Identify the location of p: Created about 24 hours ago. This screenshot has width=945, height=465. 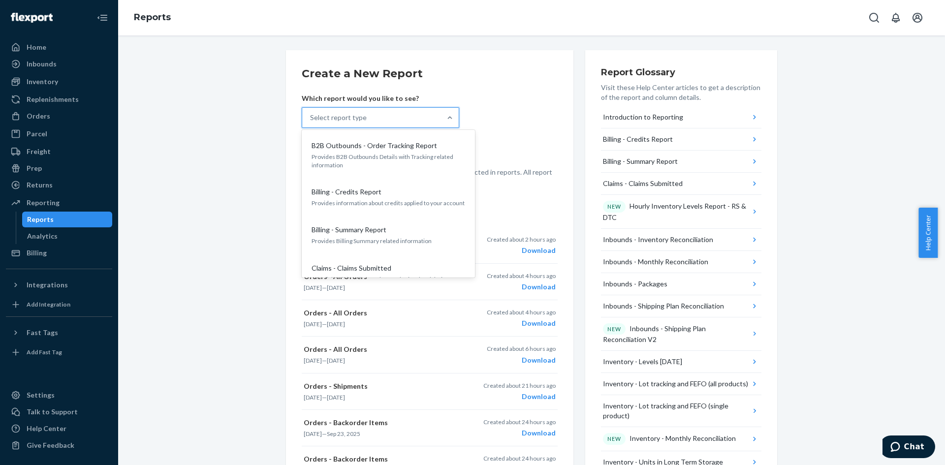
(519, 422).